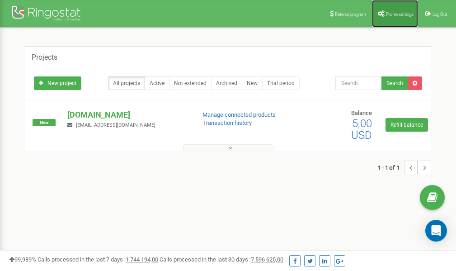 The image size is (456, 271). I want to click on a: Manage connected products, so click(239, 114).